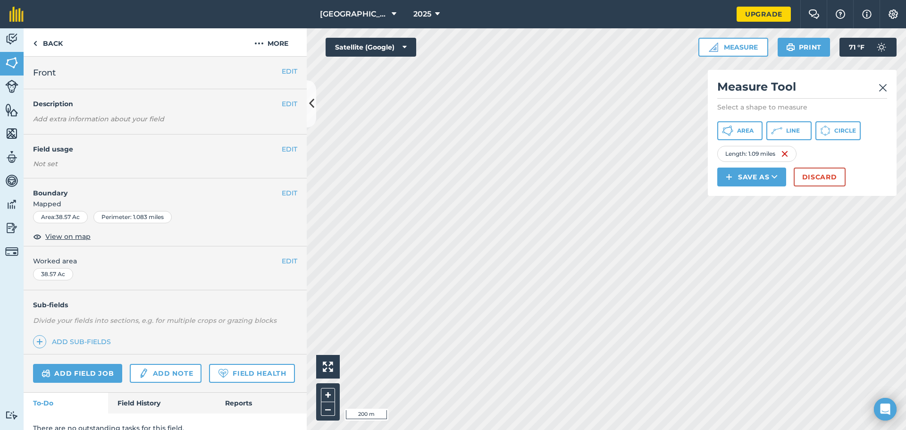 Image resolution: width=906 pixels, height=430 pixels. What do you see at coordinates (259, 43) in the screenshot?
I see `img: svg+xml;base64,PHN2ZyB4bWxucz0iaHR0cDovL3d3dy53My5vcmcvMjAwMC9zdmciIHdpZHRoPSIyMCIgaGVpZ2h0PSIyNC...` at bounding box center [259, 43].